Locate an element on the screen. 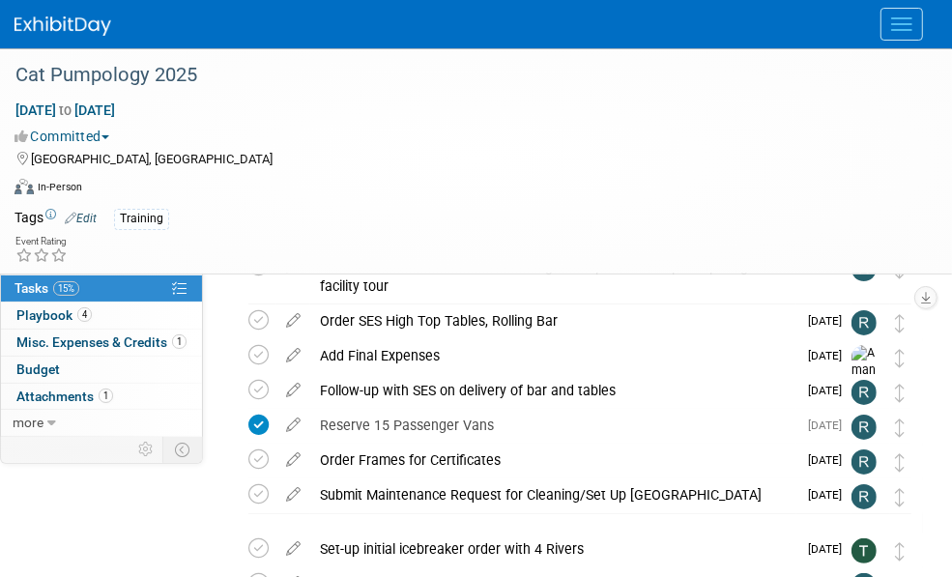 The width and height of the screenshot is (952, 577). div: Order SES High Top Tables, Rolling Bar is located at coordinates (553, 321).